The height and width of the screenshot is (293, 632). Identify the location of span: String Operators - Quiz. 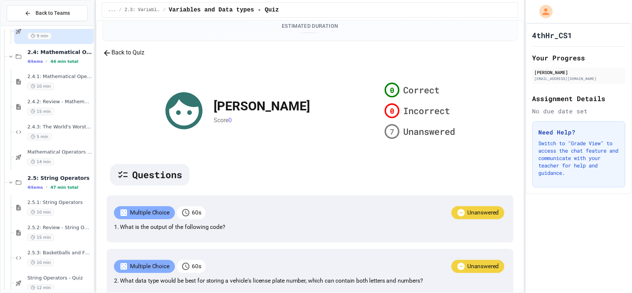
(60, 278).